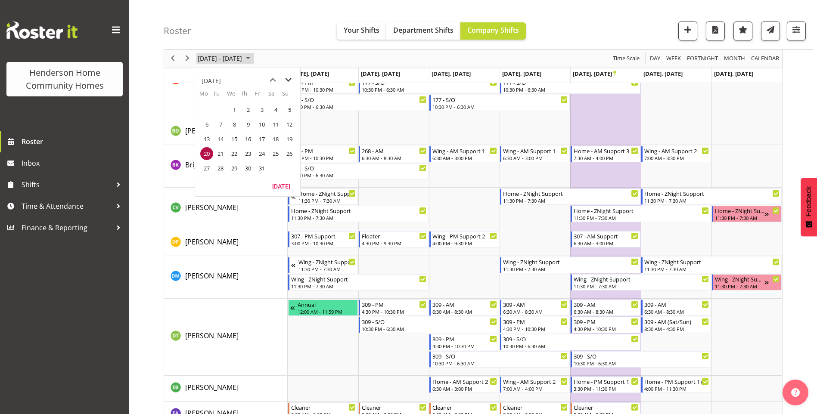 Image resolution: width=817 pixels, height=414 pixels. Describe the element at coordinates (641, 282) in the screenshot. I see `div: Daniel Marticio"s event - Wing - ZNight Support Begin From Friday, October 24, 2025 at 11:30:00 P...` at that location.